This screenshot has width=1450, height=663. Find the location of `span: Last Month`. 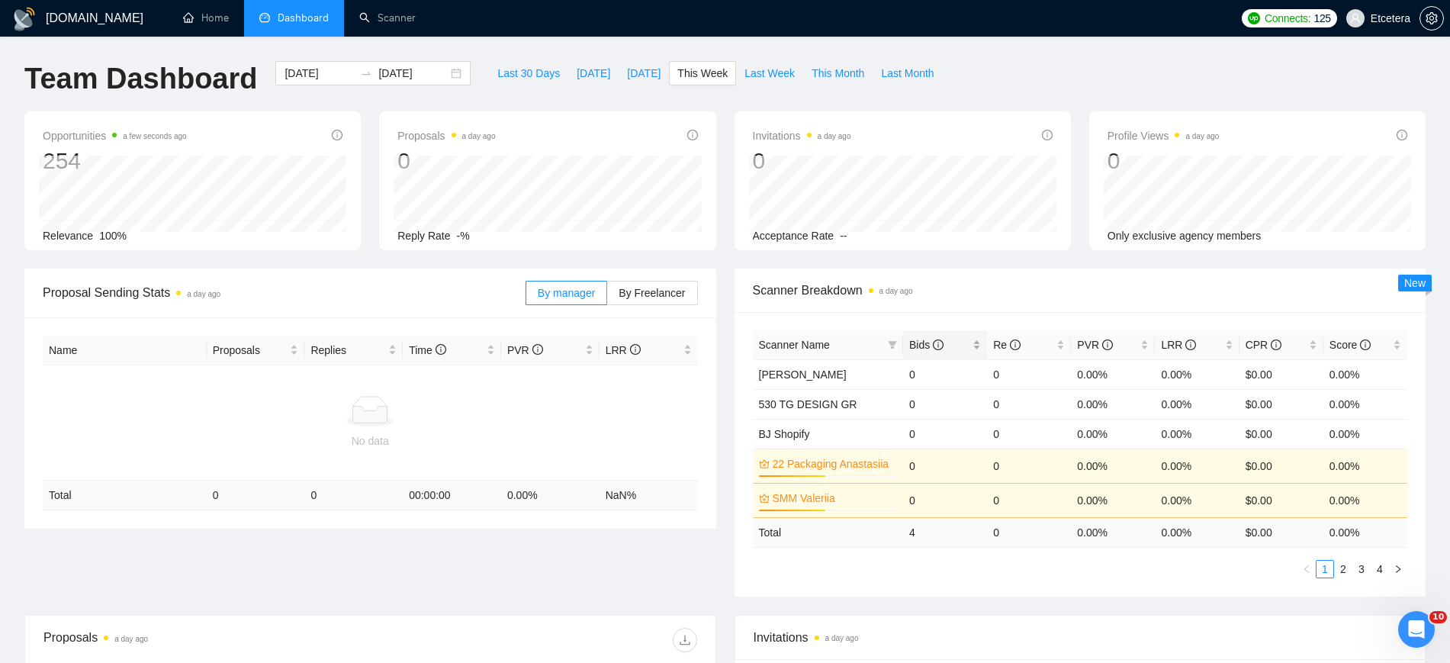

span: Last Month is located at coordinates (907, 73).